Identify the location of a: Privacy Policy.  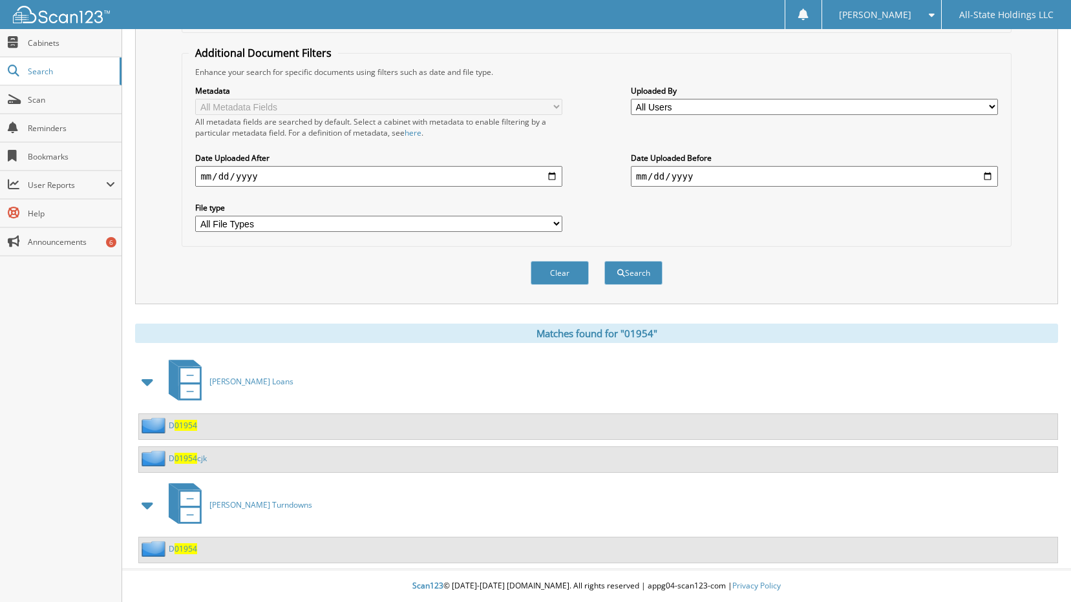
(756, 586).